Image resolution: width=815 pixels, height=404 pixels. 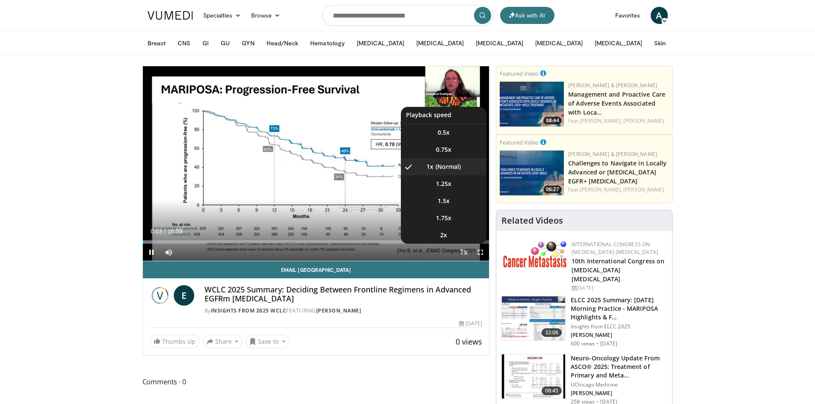 I want to click on img: 7845151f-d172-4318-bbcf-4ab447089643.jpeg.150x105_q85_crop-smart_upscale.jpg, so click(x=532, y=173).